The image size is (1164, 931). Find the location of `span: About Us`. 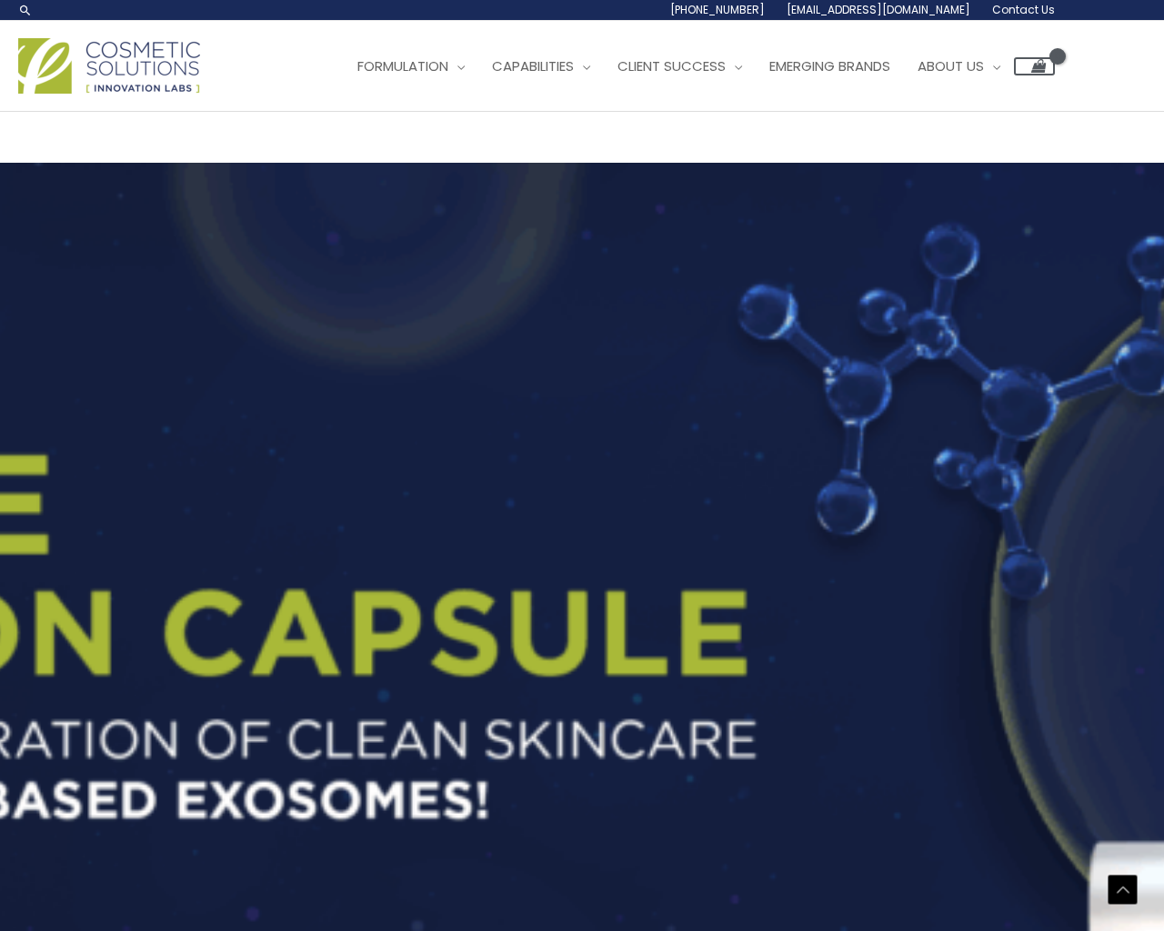

span: About Us is located at coordinates (950, 65).